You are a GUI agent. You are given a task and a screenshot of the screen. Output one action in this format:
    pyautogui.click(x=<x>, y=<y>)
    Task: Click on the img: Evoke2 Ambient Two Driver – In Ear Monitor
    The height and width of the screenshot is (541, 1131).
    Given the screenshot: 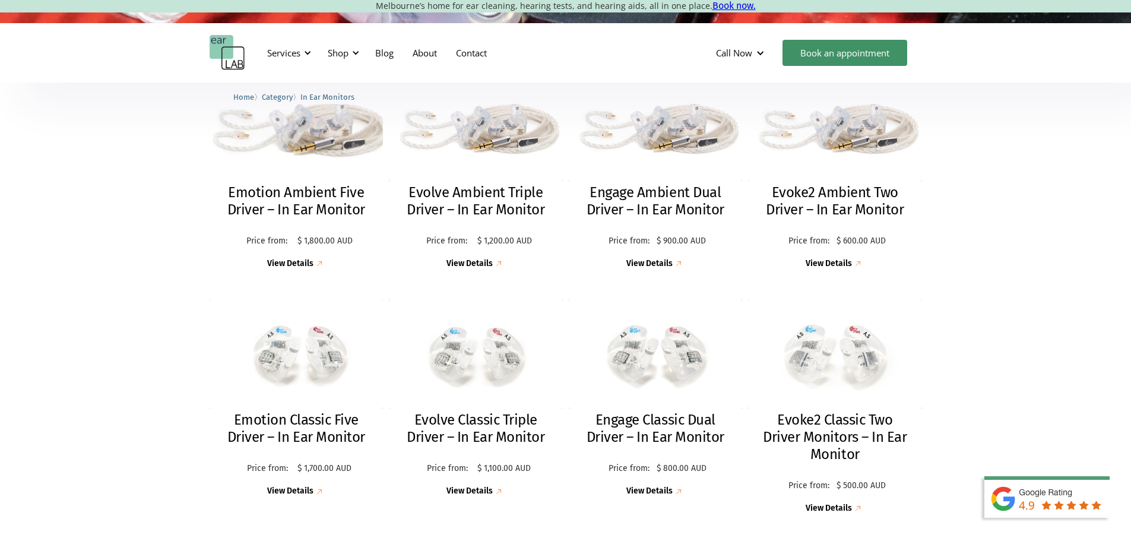 What is the action you would take?
    pyautogui.click(x=834, y=123)
    